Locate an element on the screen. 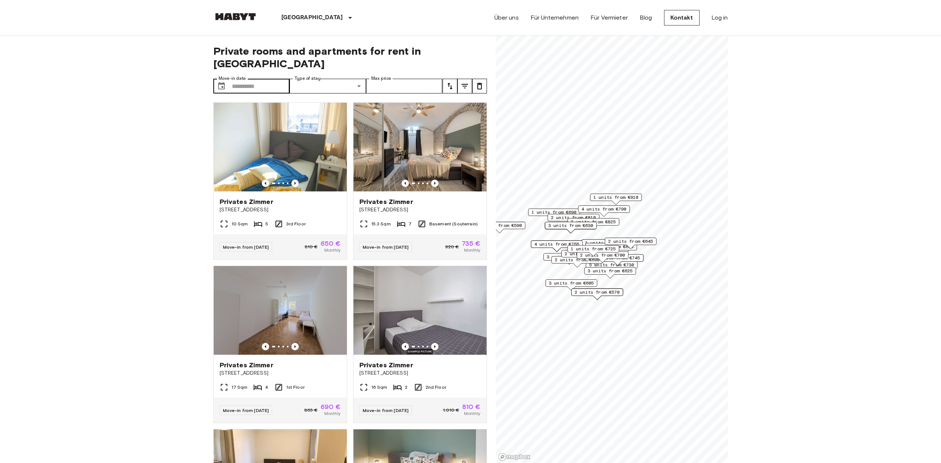  span: 17 Sqm is located at coordinates (240, 387).